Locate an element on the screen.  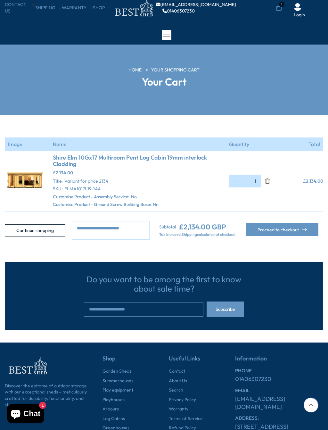
a: Terms of Service is located at coordinates (186, 419).